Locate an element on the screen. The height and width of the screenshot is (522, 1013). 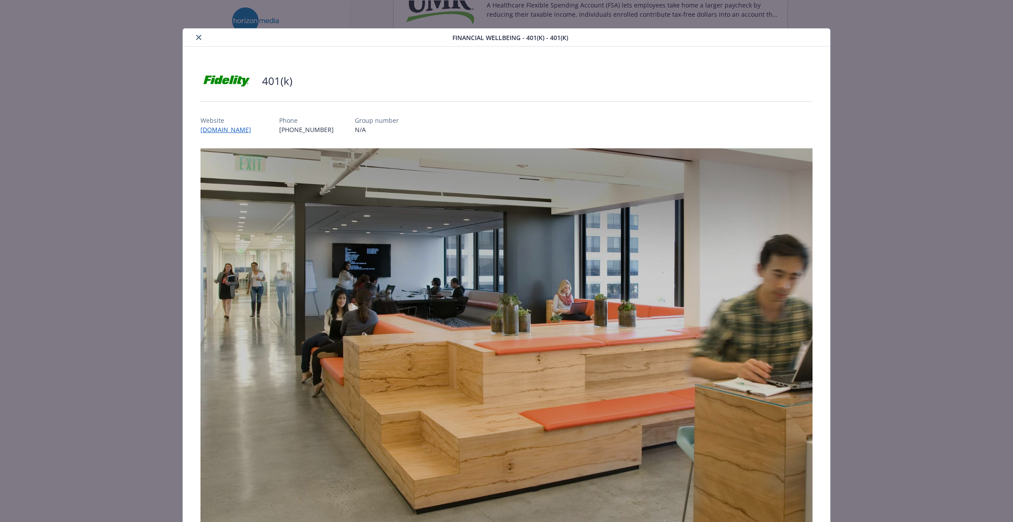
button: close is located at coordinates (199, 37).